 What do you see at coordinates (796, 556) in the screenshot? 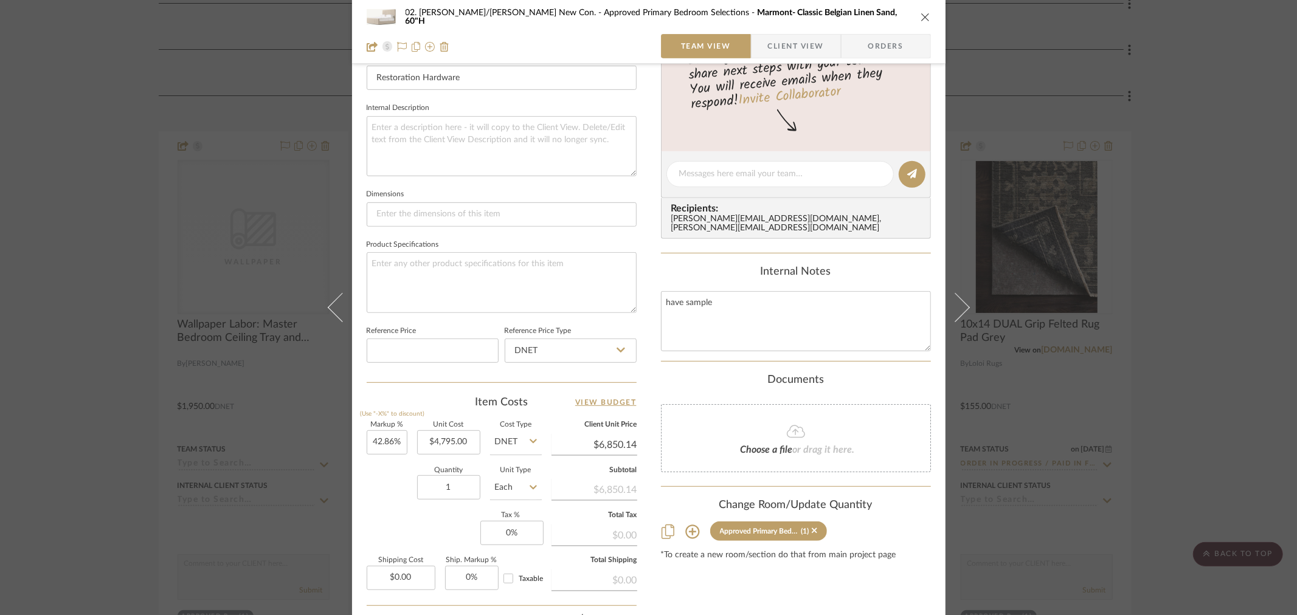
I see `div: *To create a new room/section do that from main project page` at bounding box center [796, 556].